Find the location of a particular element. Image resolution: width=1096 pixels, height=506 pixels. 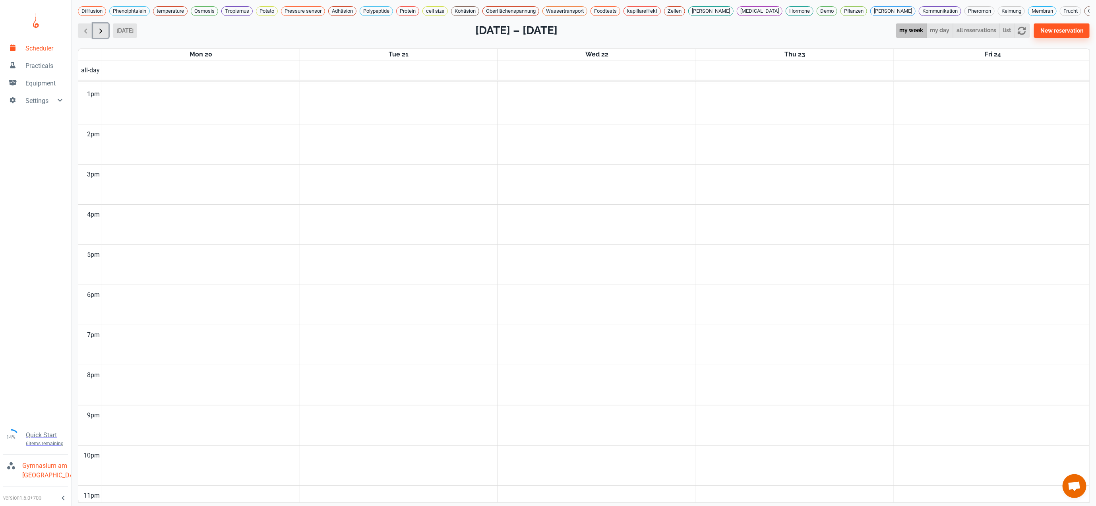

button: list is located at coordinates (1007, 31).